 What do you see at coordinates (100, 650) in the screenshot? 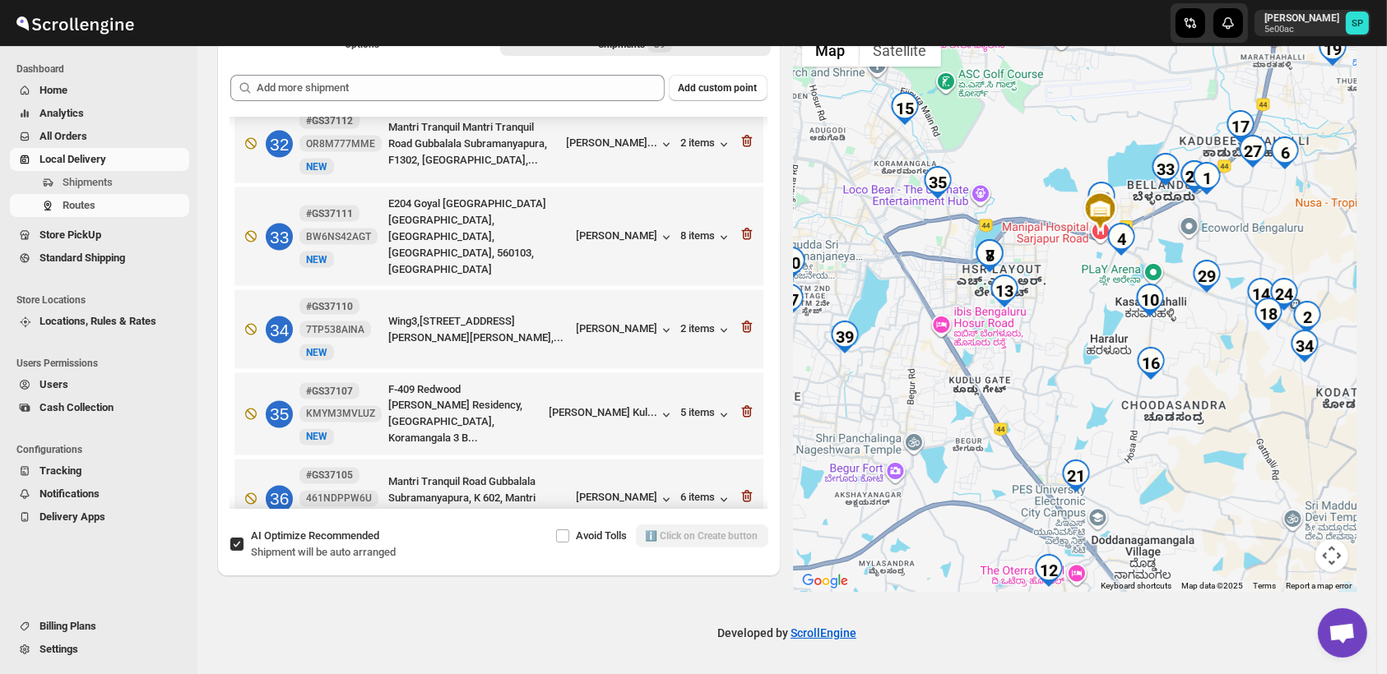
I see `button: Settings` at bounding box center [100, 650].